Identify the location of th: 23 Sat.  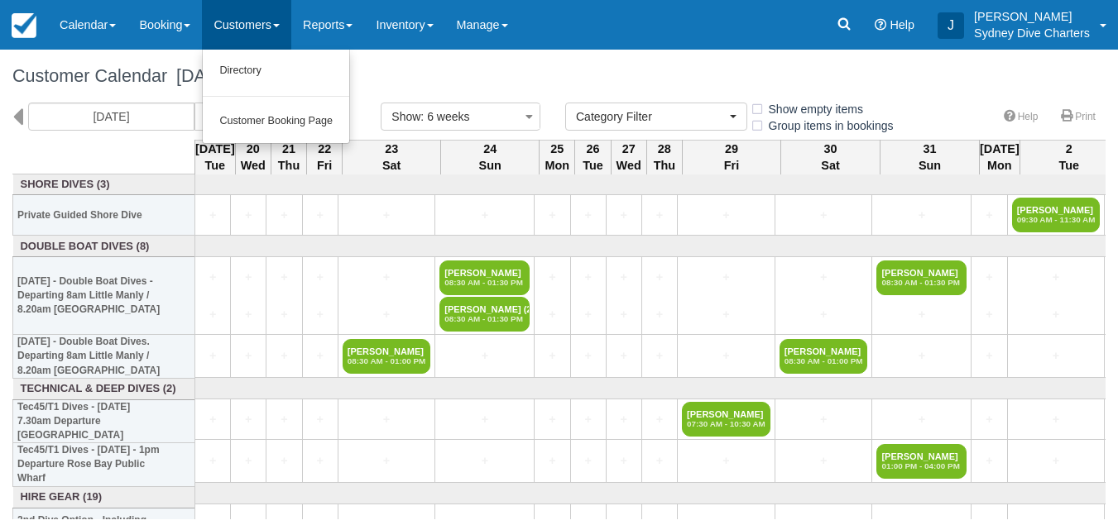
(391, 157).